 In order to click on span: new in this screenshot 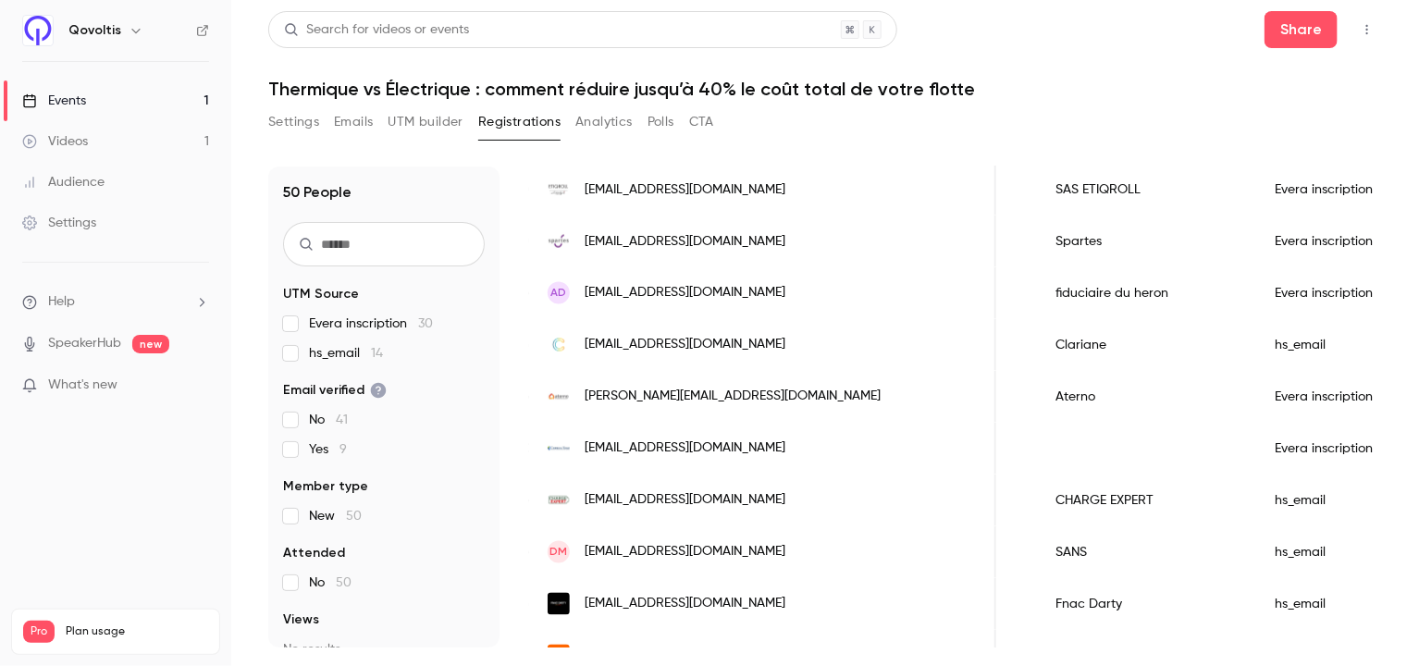, I will do `click(151, 344)`.